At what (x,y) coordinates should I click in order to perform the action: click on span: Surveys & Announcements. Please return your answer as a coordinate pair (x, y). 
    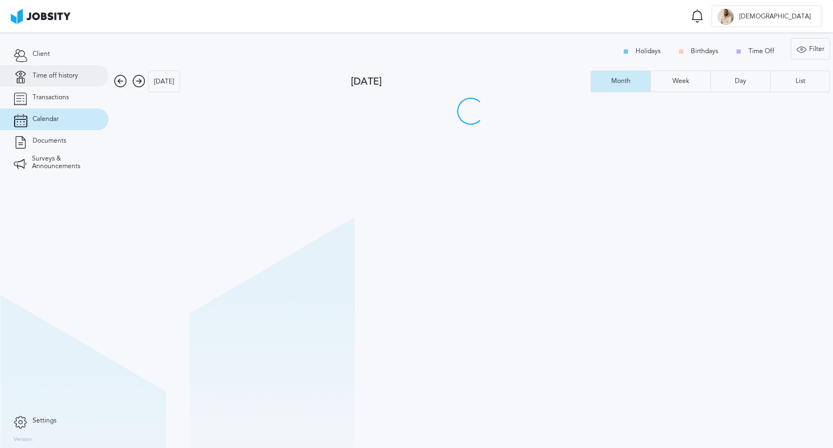
    Looking at the image, I should click on (63, 163).